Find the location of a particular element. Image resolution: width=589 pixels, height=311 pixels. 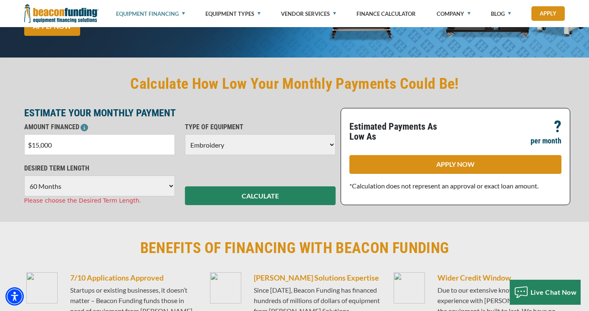

p: ESTIMATE YOUR MONTHLY PAYMENT is located at coordinates (180, 113).